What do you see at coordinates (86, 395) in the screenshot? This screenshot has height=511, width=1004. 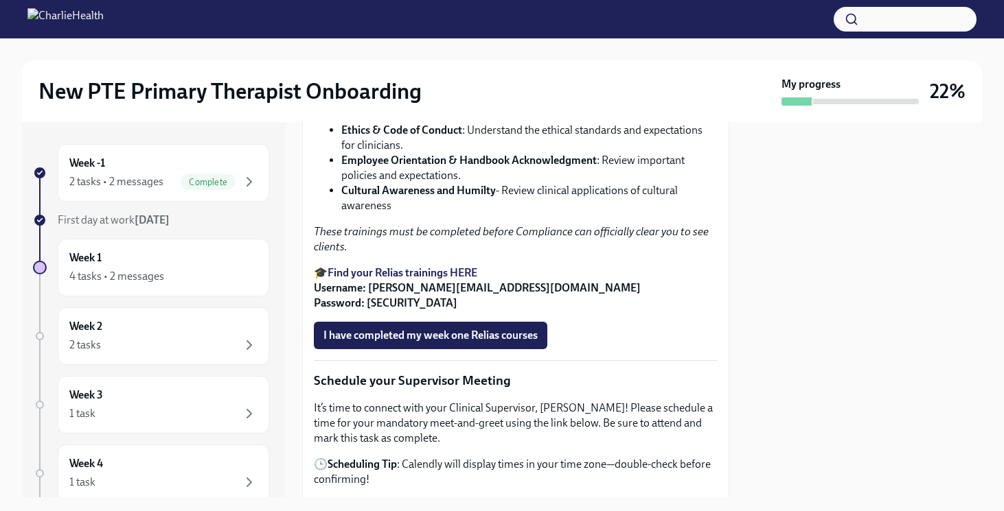 I see `h6: Week 3` at bounding box center [86, 395].